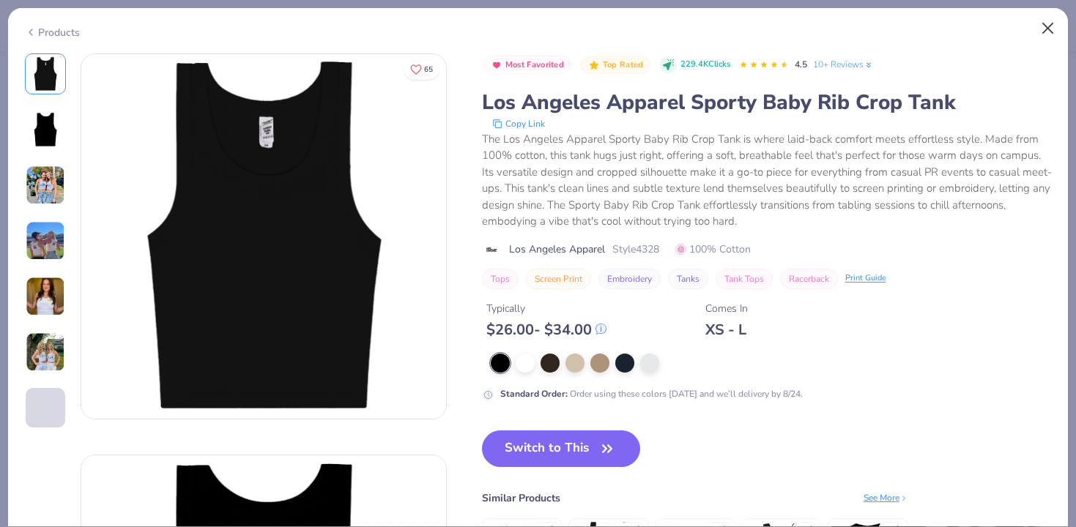 The width and height of the screenshot is (1076, 527). Describe the element at coordinates (518, 124) in the screenshot. I see `button: copy to clipboard` at that location.